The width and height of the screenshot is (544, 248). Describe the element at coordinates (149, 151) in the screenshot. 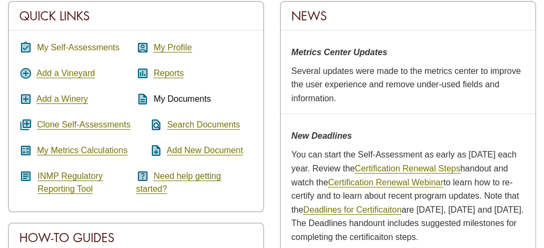

I see `i: note_add` at that location.